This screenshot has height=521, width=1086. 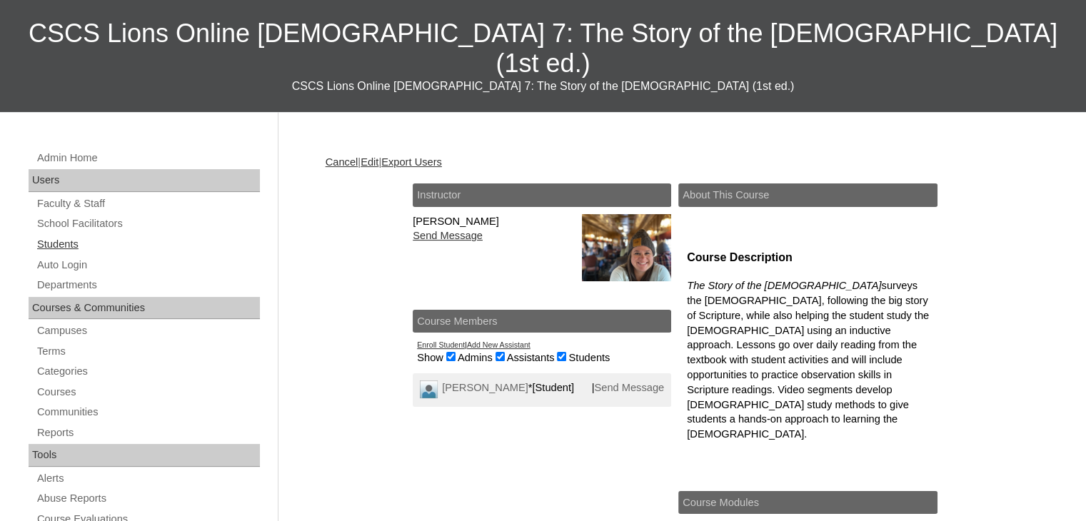 I want to click on a: School Facilitators, so click(x=148, y=224).